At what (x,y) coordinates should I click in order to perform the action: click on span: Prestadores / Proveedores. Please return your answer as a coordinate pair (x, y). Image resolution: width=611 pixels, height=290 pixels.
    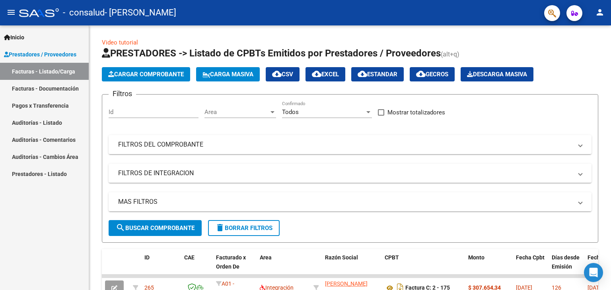
    Looking at the image, I should click on (40, 55).